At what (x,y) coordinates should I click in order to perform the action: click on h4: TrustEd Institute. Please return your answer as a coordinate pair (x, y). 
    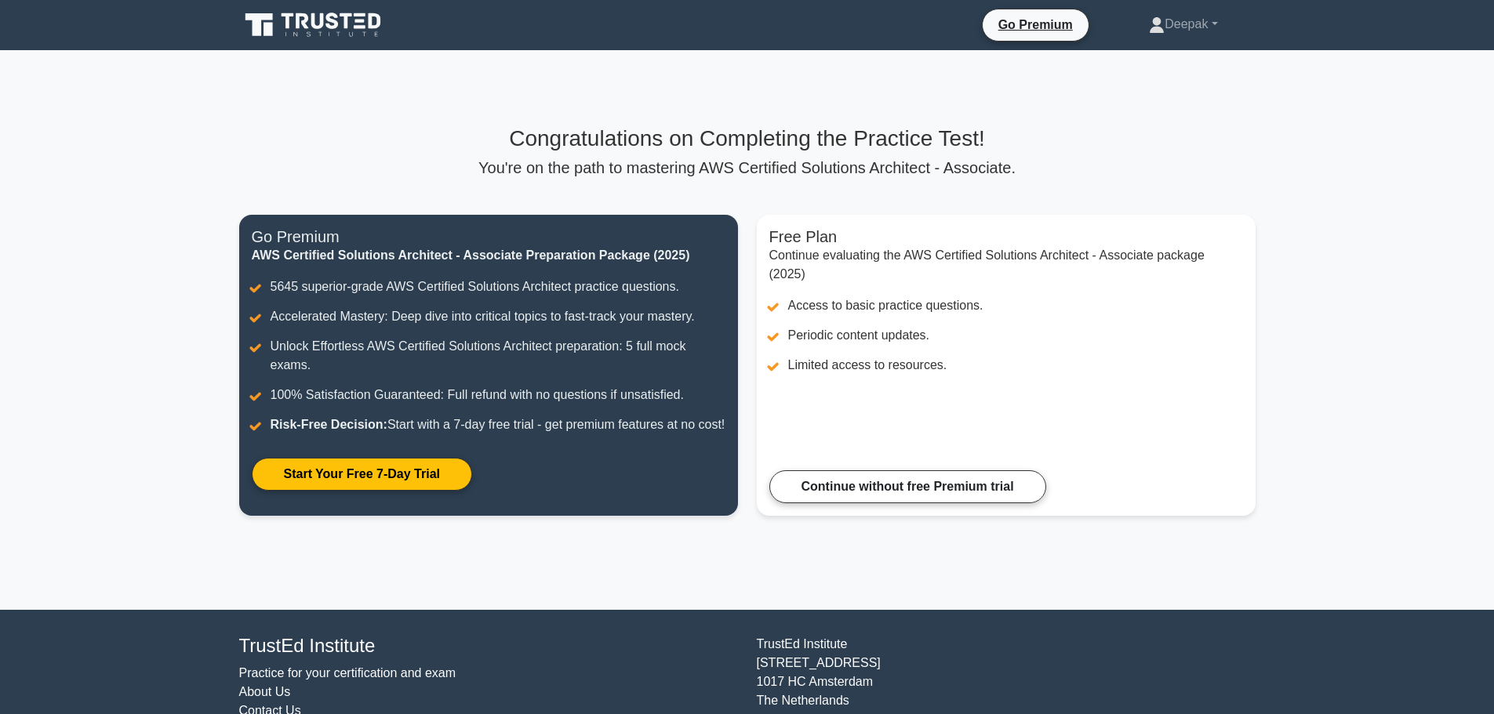
    Looking at the image, I should click on (489, 646).